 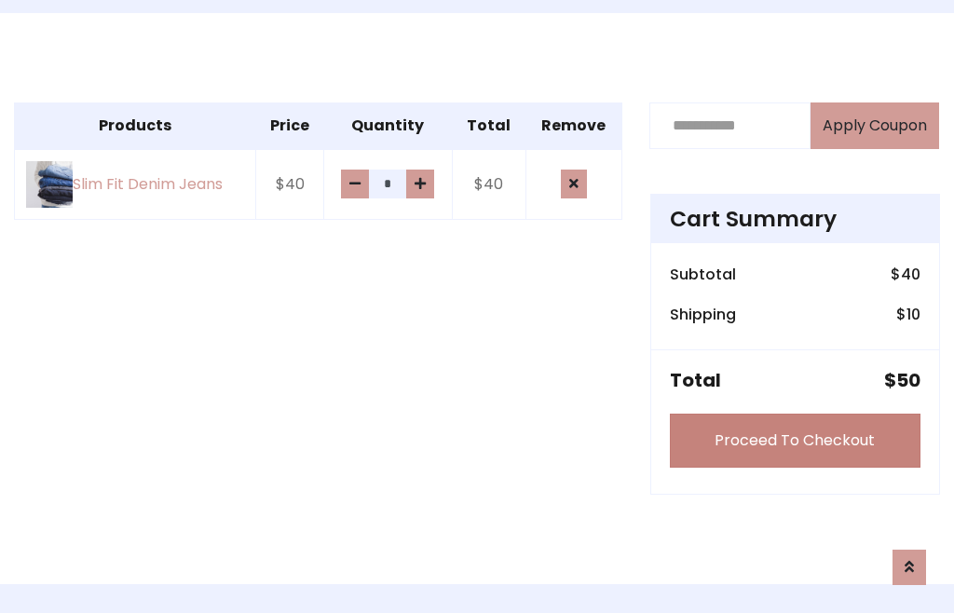 What do you see at coordinates (795, 219) in the screenshot?
I see `h4: Cart Summary` at bounding box center [795, 219].